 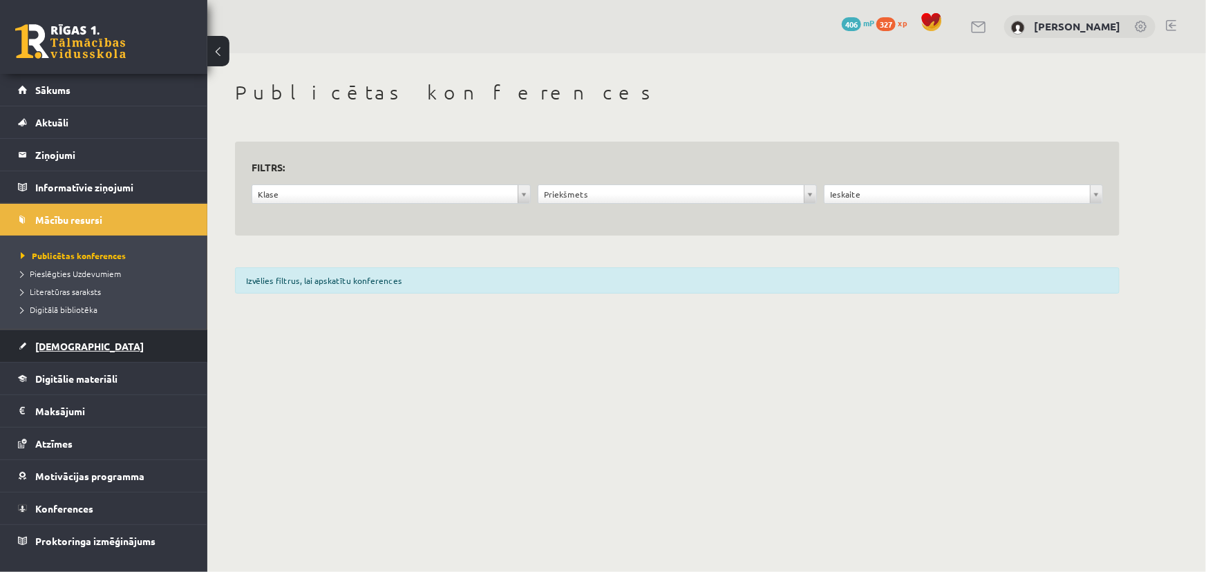 I want to click on a: Digitālie materiāli, so click(x=104, y=379).